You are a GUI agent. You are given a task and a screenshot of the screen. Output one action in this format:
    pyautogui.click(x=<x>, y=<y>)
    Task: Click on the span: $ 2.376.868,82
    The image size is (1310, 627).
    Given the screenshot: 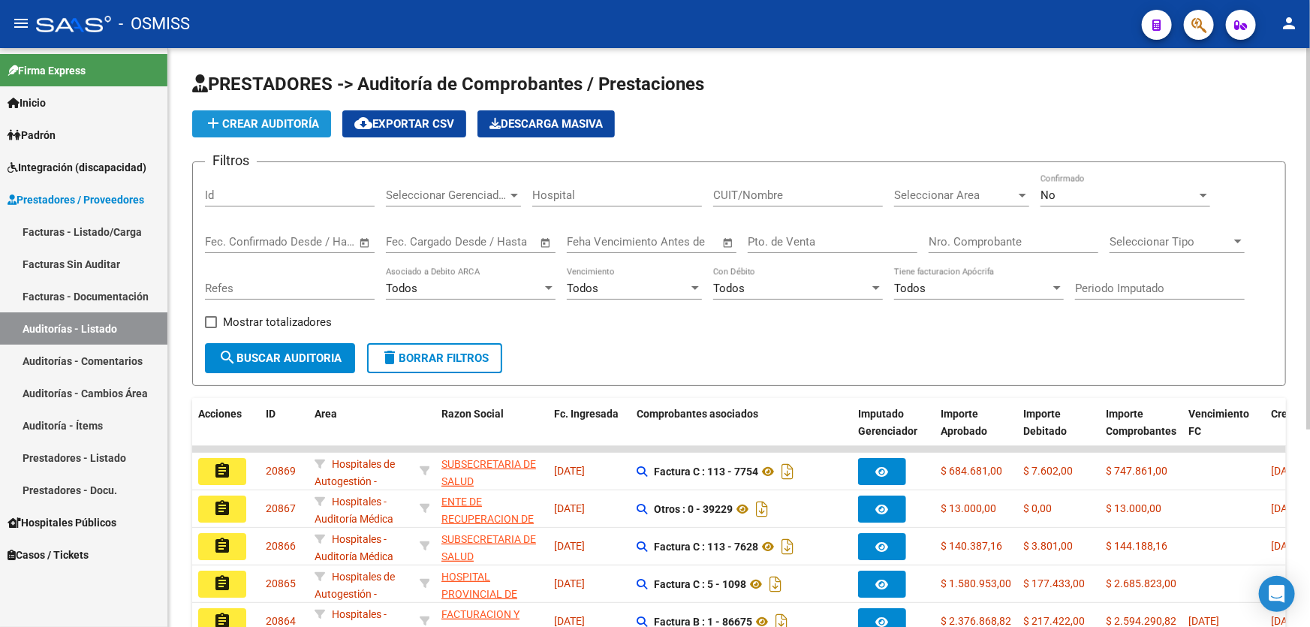 What is the action you would take?
    pyautogui.click(x=976, y=621)
    